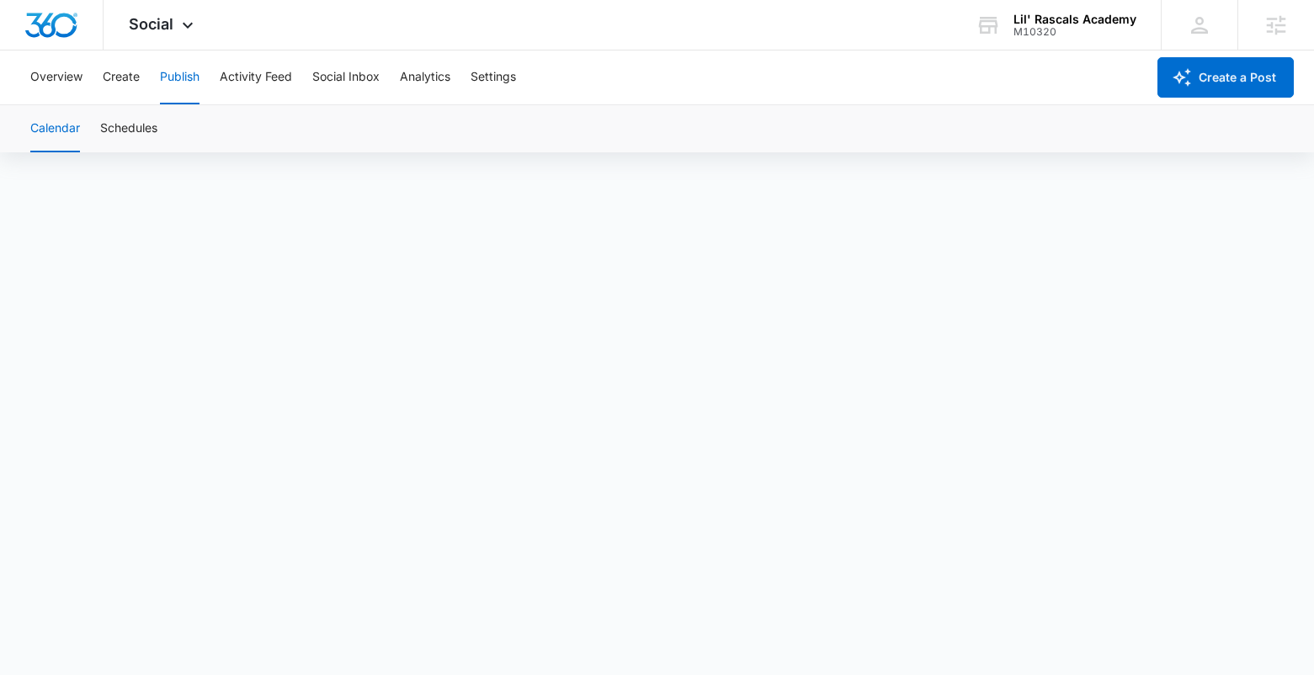  What do you see at coordinates (151, 24) in the screenshot?
I see `span: Social` at bounding box center [151, 24].